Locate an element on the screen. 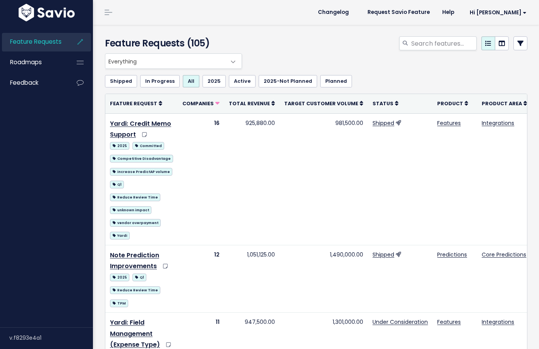 The width and height of the screenshot is (539, 349). a: TPM is located at coordinates (119, 303).